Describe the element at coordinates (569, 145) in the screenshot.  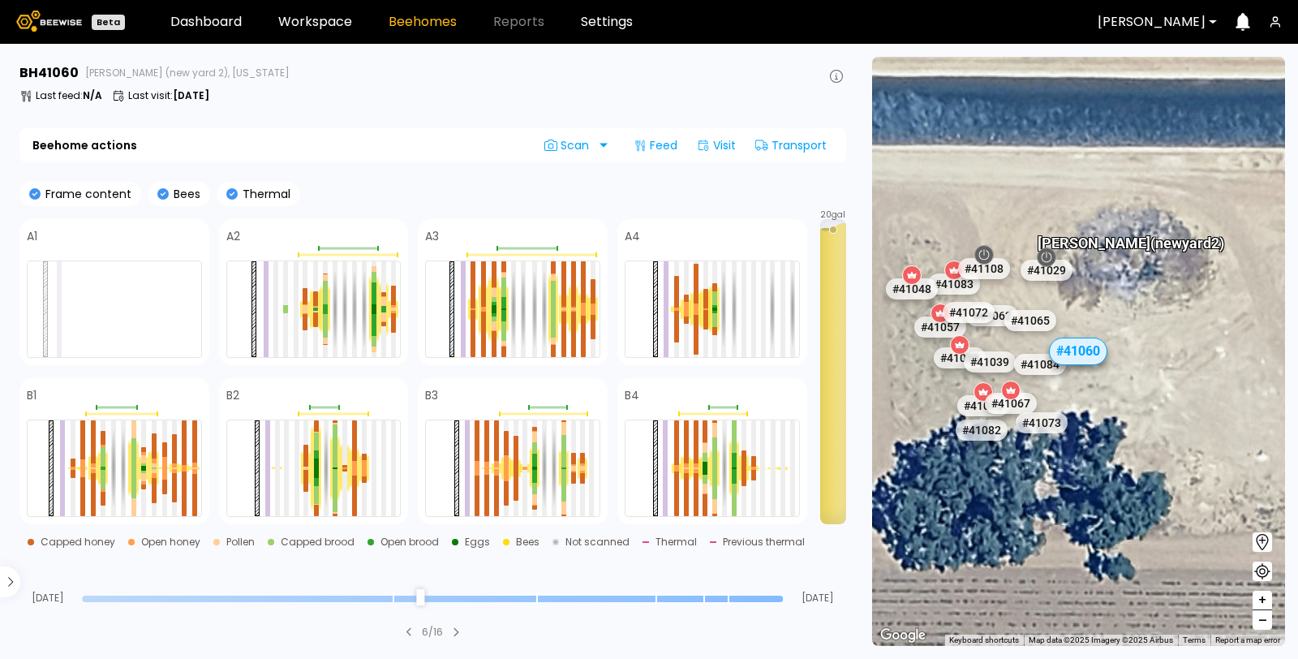
I see `span: Scan` at that location.